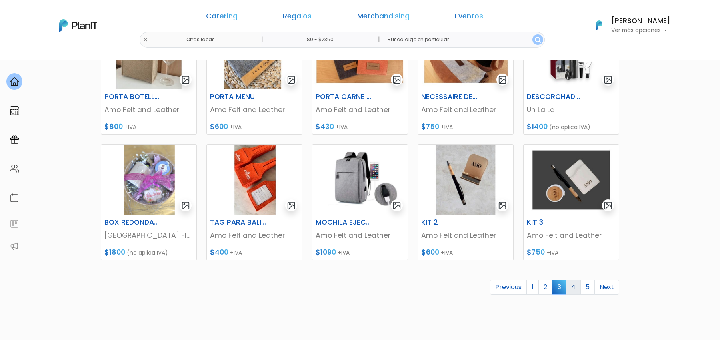 This screenshot has width=720, height=340. What do you see at coordinates (325, 126) in the screenshot?
I see `span: $430` at bounding box center [325, 126].